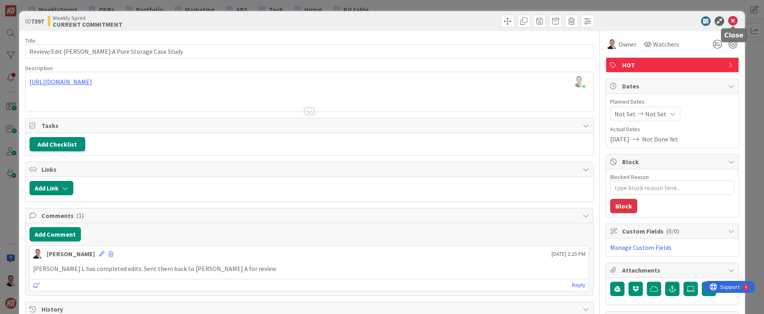 This screenshot has height=314, width=764. What do you see at coordinates (734, 35) in the screenshot?
I see `h5: Close` at bounding box center [734, 35].